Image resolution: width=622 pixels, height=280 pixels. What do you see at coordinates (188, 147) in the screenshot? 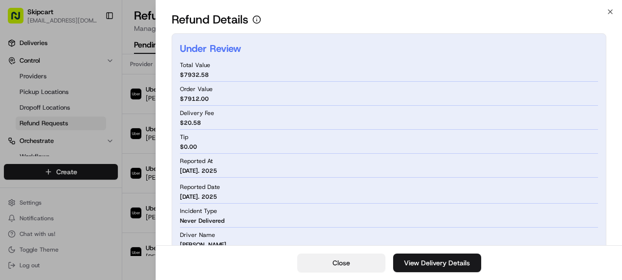
I see `span: $ 0.00` at bounding box center [188, 147].